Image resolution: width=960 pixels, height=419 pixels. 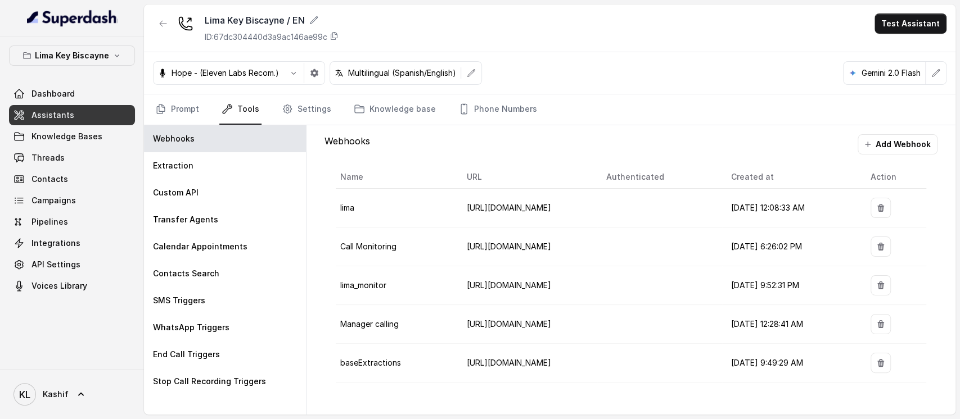 I want to click on button: Test Assistant, so click(x=910, y=24).